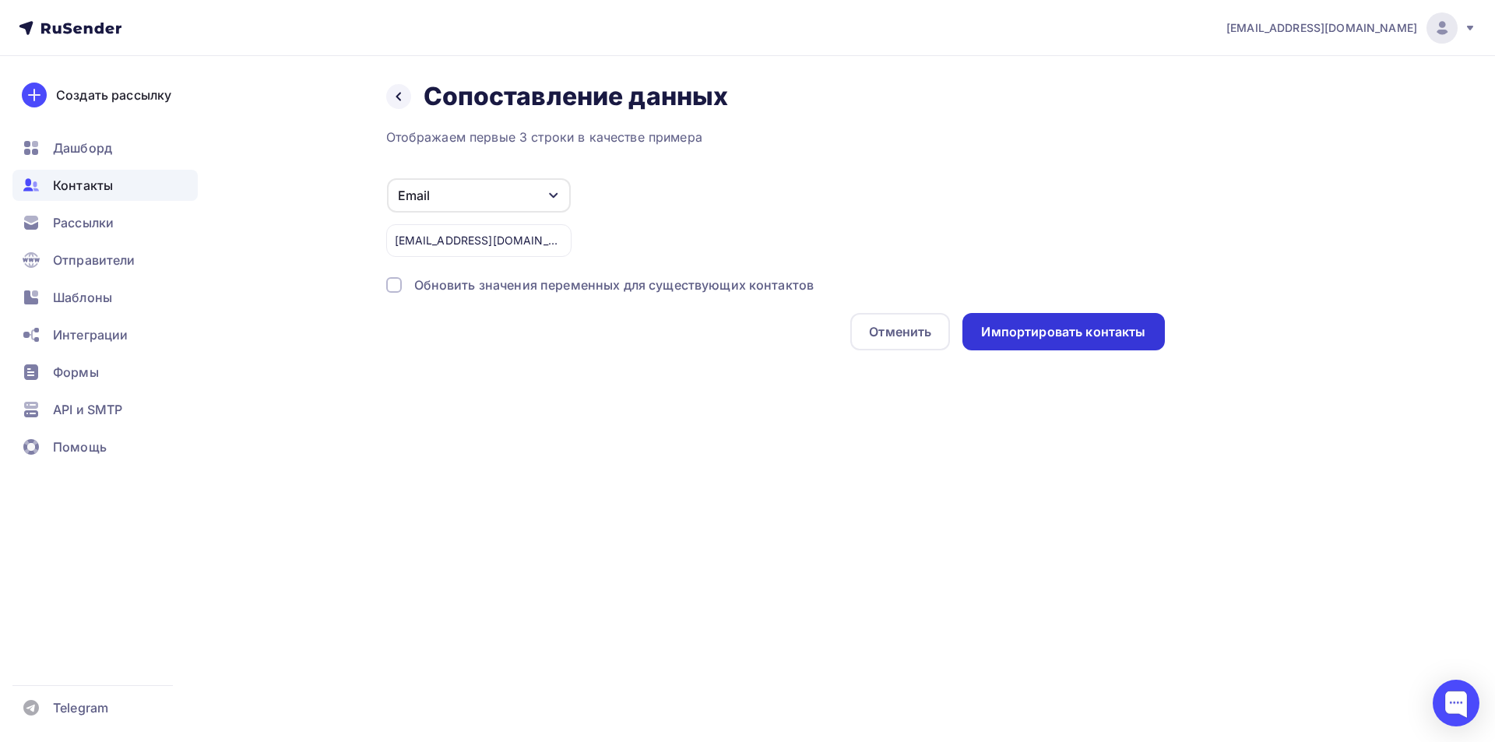 The image size is (1495, 742). I want to click on a: Отправители, so click(105, 260).